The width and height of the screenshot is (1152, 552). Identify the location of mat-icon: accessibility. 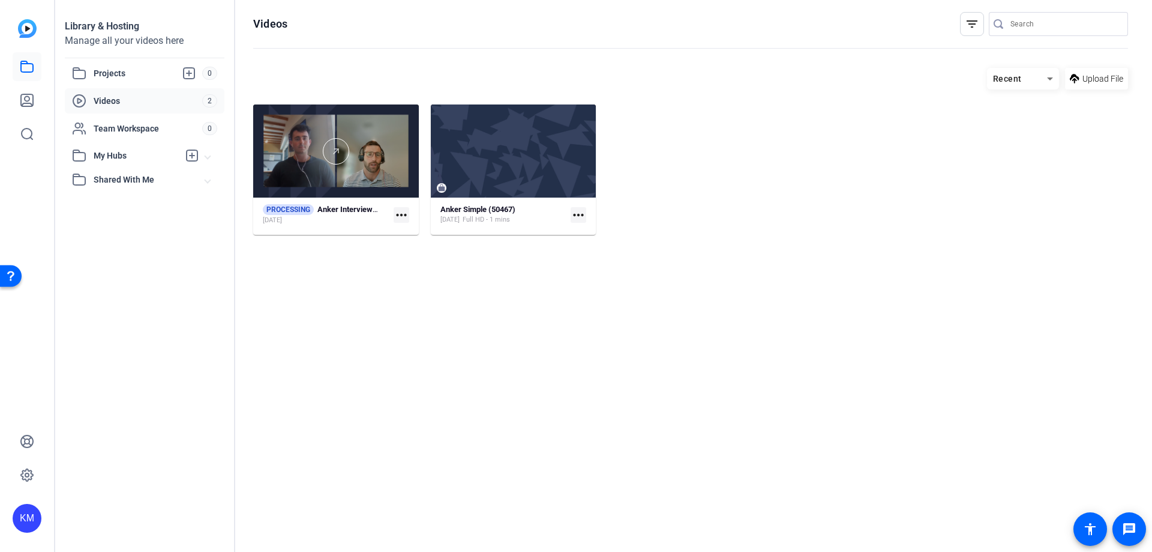
(1090, 529).